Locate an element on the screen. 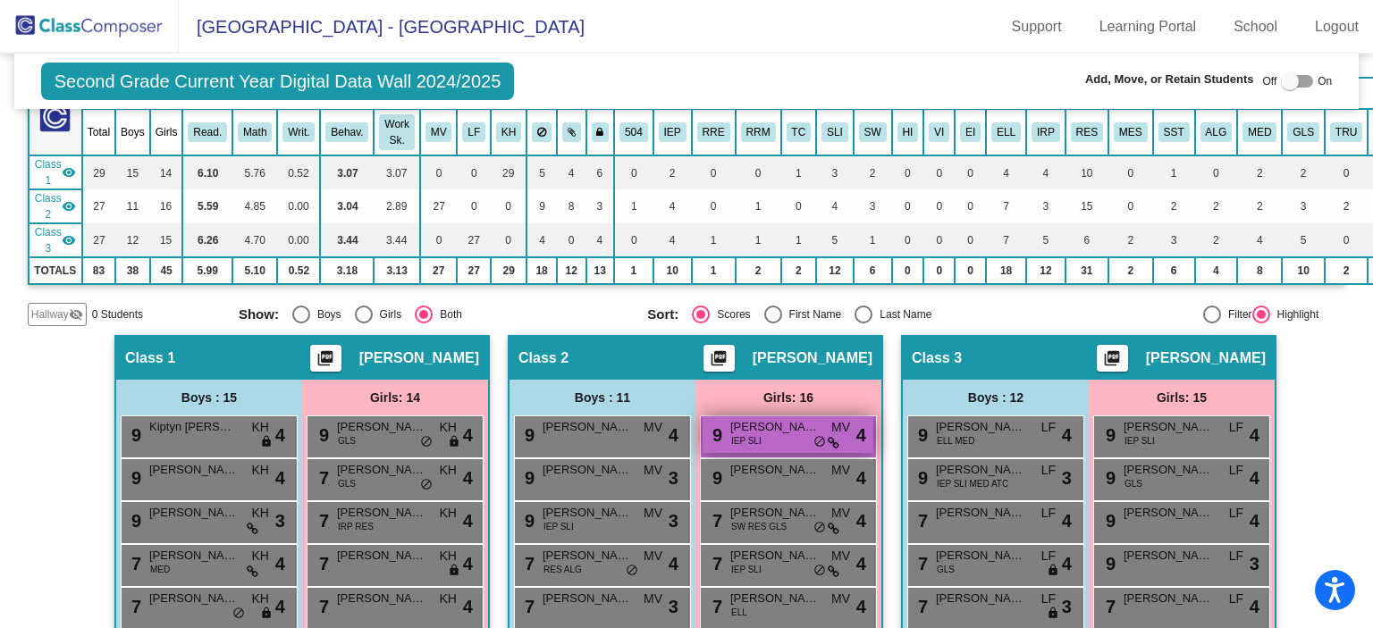  td: 8 is located at coordinates (1259, 271).